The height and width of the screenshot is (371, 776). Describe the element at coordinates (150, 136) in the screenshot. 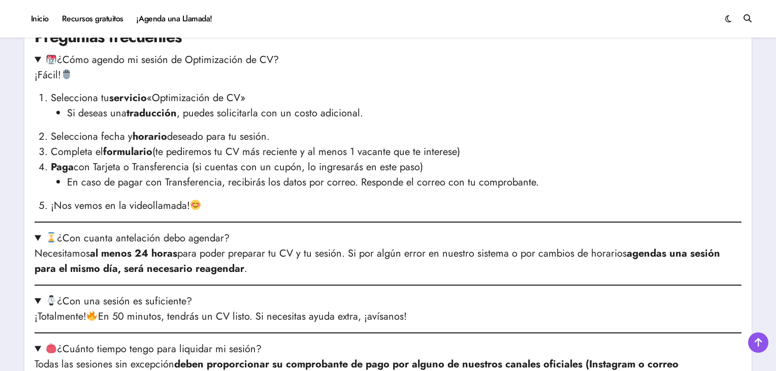

I see `strong: horario` at that location.